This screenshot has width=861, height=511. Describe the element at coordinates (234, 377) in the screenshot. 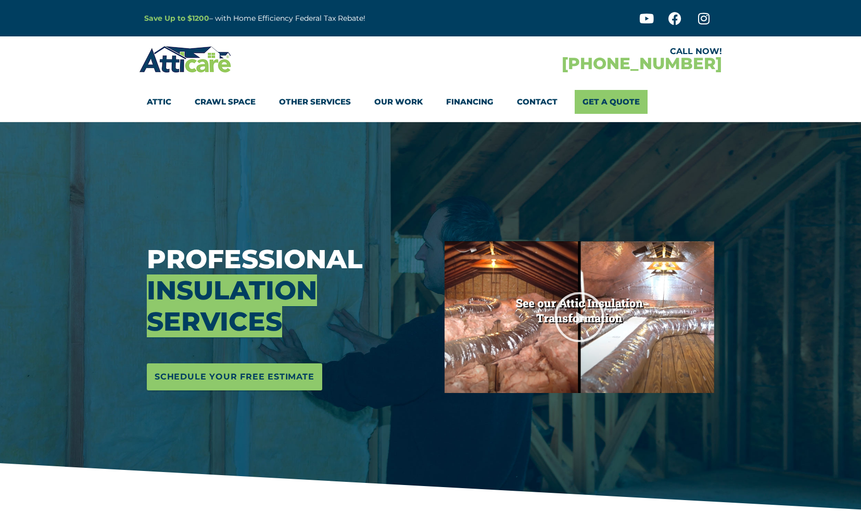

I see `a: Schedule Your Free Estimate` at that location.